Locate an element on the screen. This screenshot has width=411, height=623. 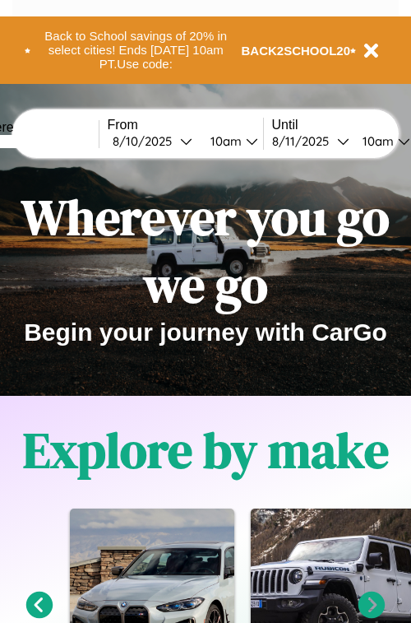
button: 8/10/2025 is located at coordinates (152, 141).